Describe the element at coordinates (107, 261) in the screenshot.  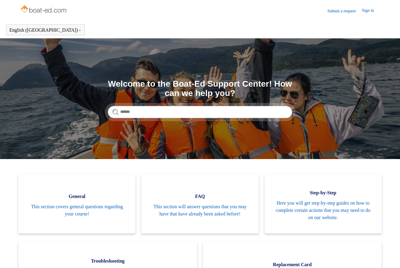
I see `span: Troubleshooting` at that location.